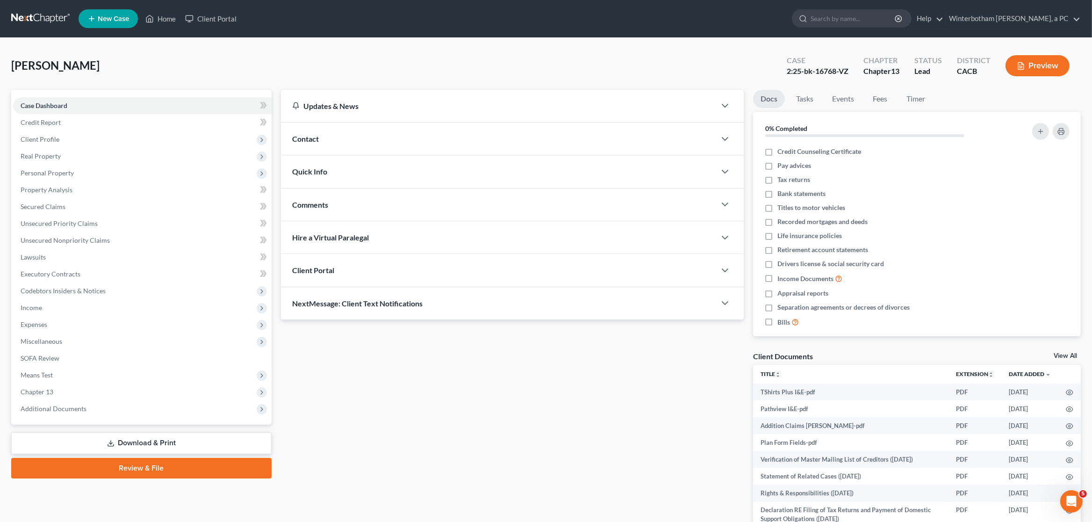 The width and height of the screenshot is (1092, 522). What do you see at coordinates (37, 391) in the screenshot?
I see `span: Chapter 13` at bounding box center [37, 391].